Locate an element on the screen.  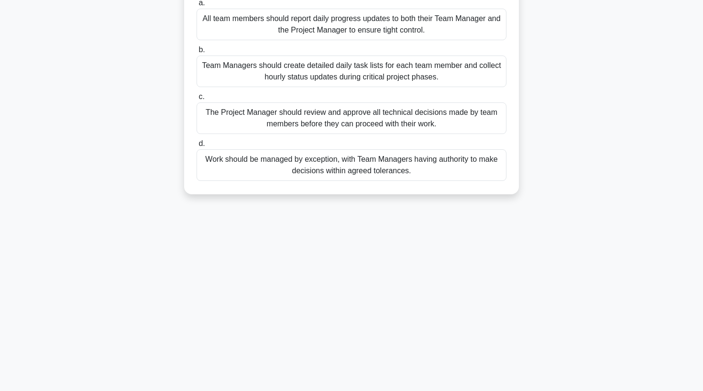
span: d. is located at coordinates (201, 143).